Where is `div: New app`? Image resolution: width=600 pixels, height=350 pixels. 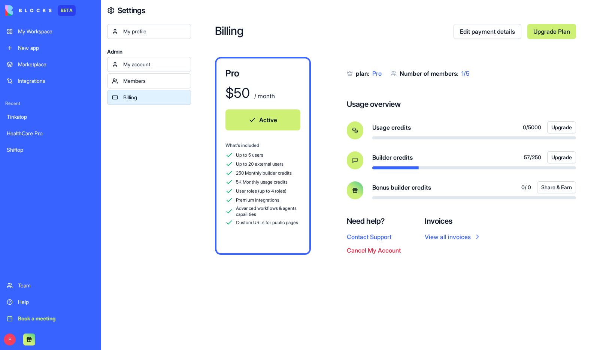
div: New app is located at coordinates (56, 48).